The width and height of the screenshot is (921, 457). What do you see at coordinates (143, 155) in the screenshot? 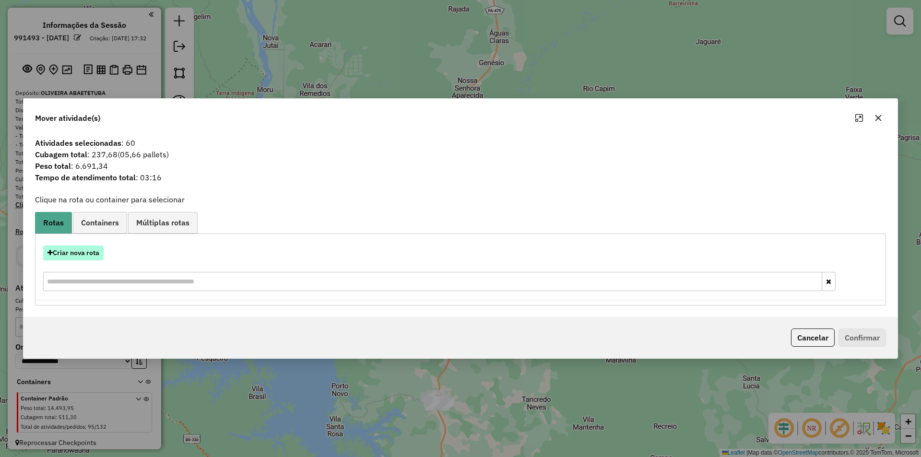
I see `span: (05,66 pallets)` at bounding box center [143, 155].